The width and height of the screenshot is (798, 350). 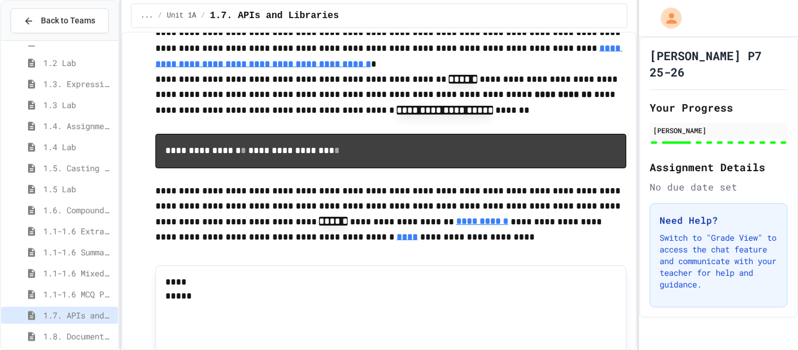 What do you see at coordinates (68, 20) in the screenshot?
I see `span: Back to Teams` at bounding box center [68, 20].